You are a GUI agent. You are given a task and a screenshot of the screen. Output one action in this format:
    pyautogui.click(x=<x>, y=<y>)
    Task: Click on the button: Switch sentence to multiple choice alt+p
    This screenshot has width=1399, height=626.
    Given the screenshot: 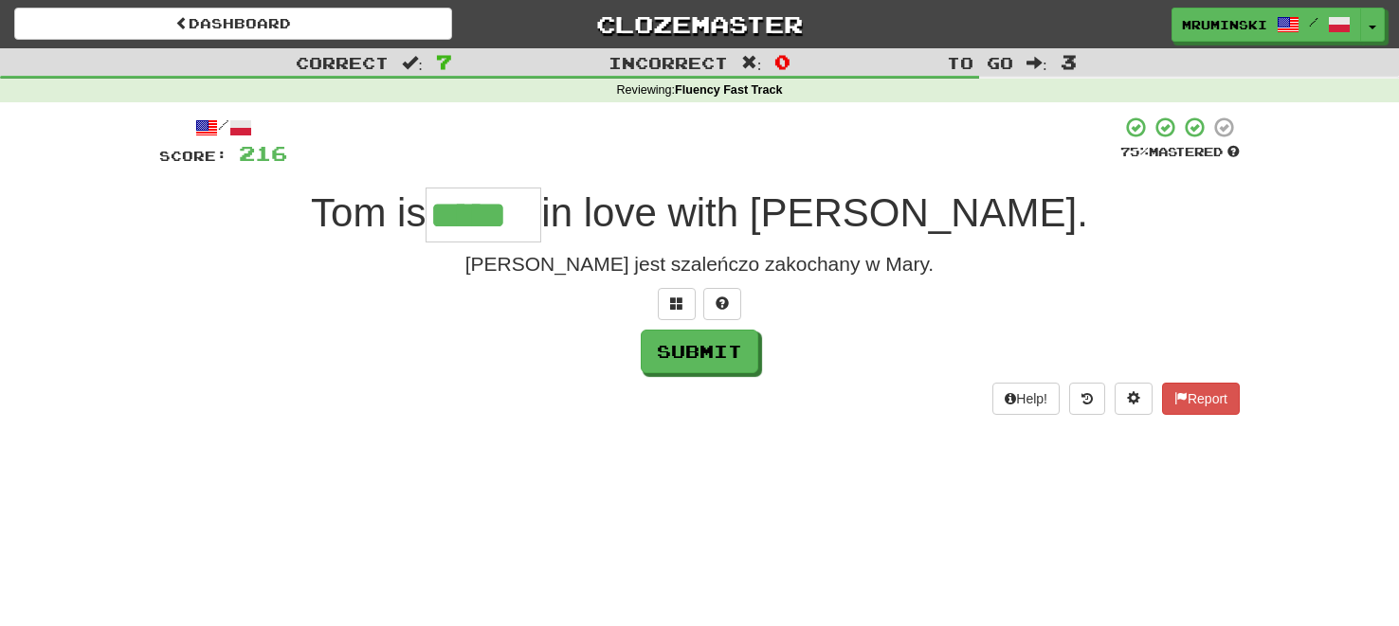 What is the action you would take?
    pyautogui.click(x=677, y=304)
    